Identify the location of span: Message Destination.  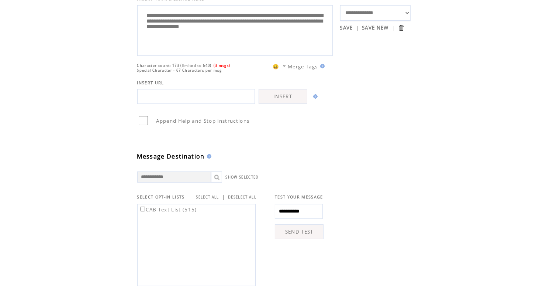
(171, 156).